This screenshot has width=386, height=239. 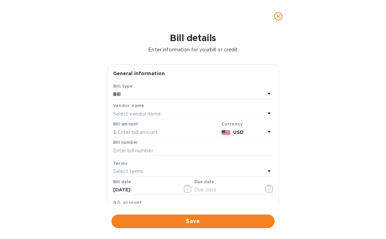 What do you see at coordinates (117, 94) in the screenshot?
I see `b: Bill` at bounding box center [117, 94].